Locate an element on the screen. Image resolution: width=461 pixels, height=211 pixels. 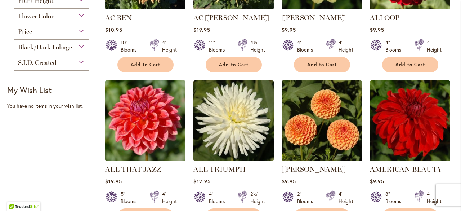
span: Black/Dark Foliage is located at coordinates (45, 47).